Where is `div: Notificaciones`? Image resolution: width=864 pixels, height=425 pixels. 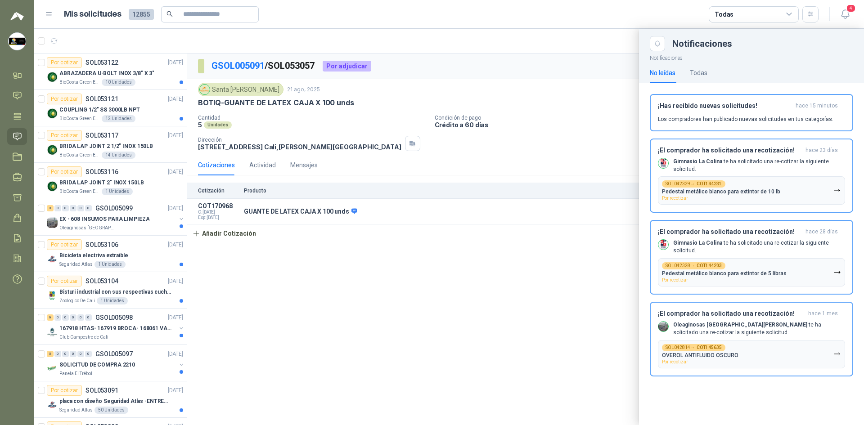 div: Notificaciones is located at coordinates (763, 44).